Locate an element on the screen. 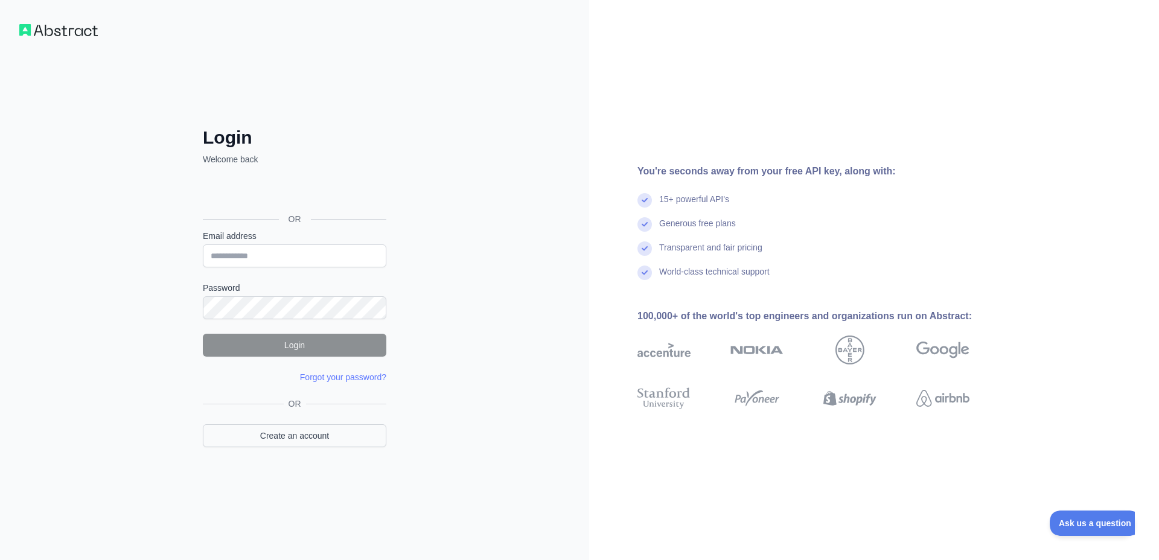 Image resolution: width=1159 pixels, height=560 pixels. img: payoneer is located at coordinates (757, 398).